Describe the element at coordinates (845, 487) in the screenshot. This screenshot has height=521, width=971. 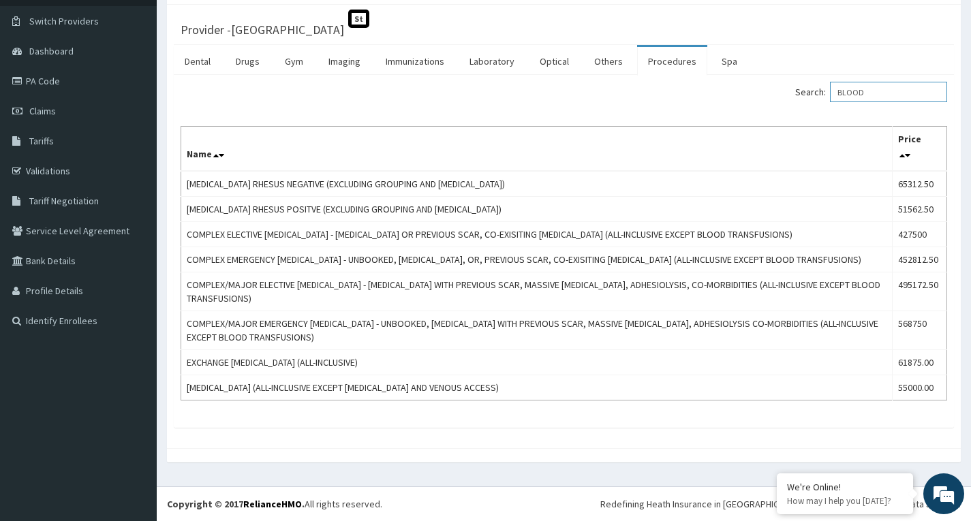
I see `div: We're Online!` at that location.